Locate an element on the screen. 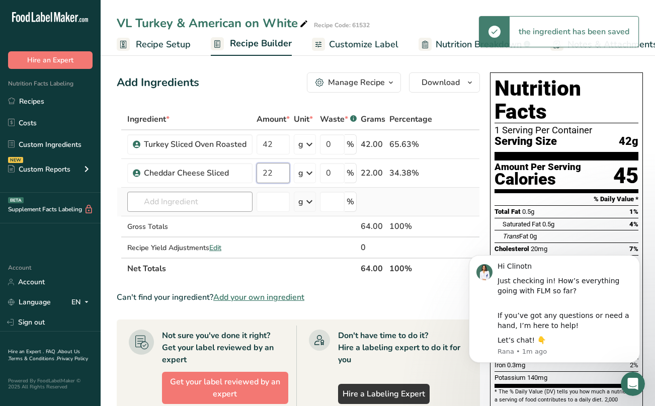 This screenshot has width=655, height=406. span: Recipe Builder is located at coordinates (261, 43).